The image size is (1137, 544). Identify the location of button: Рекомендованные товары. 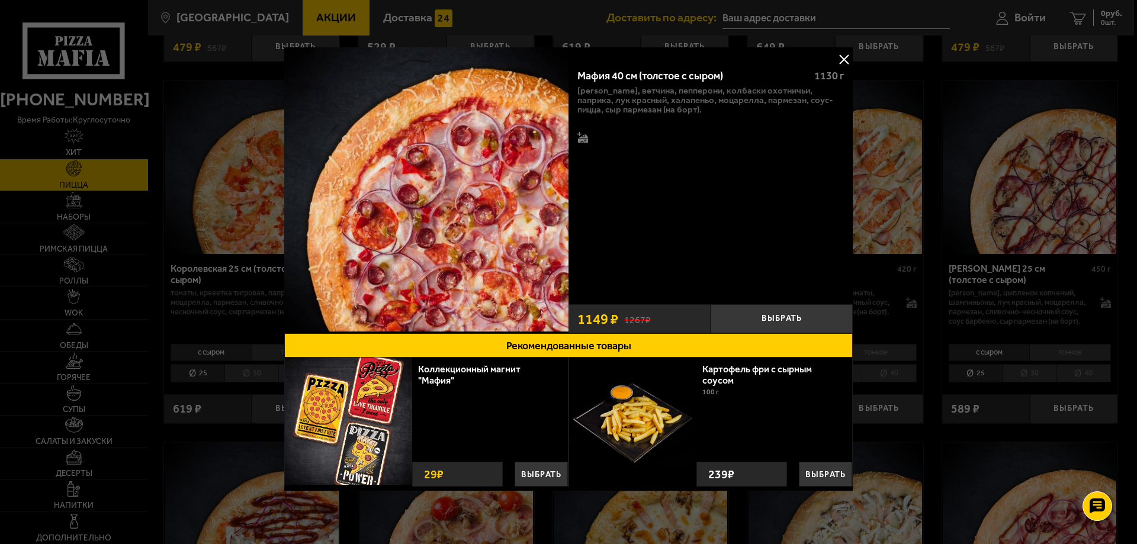
(568, 345).